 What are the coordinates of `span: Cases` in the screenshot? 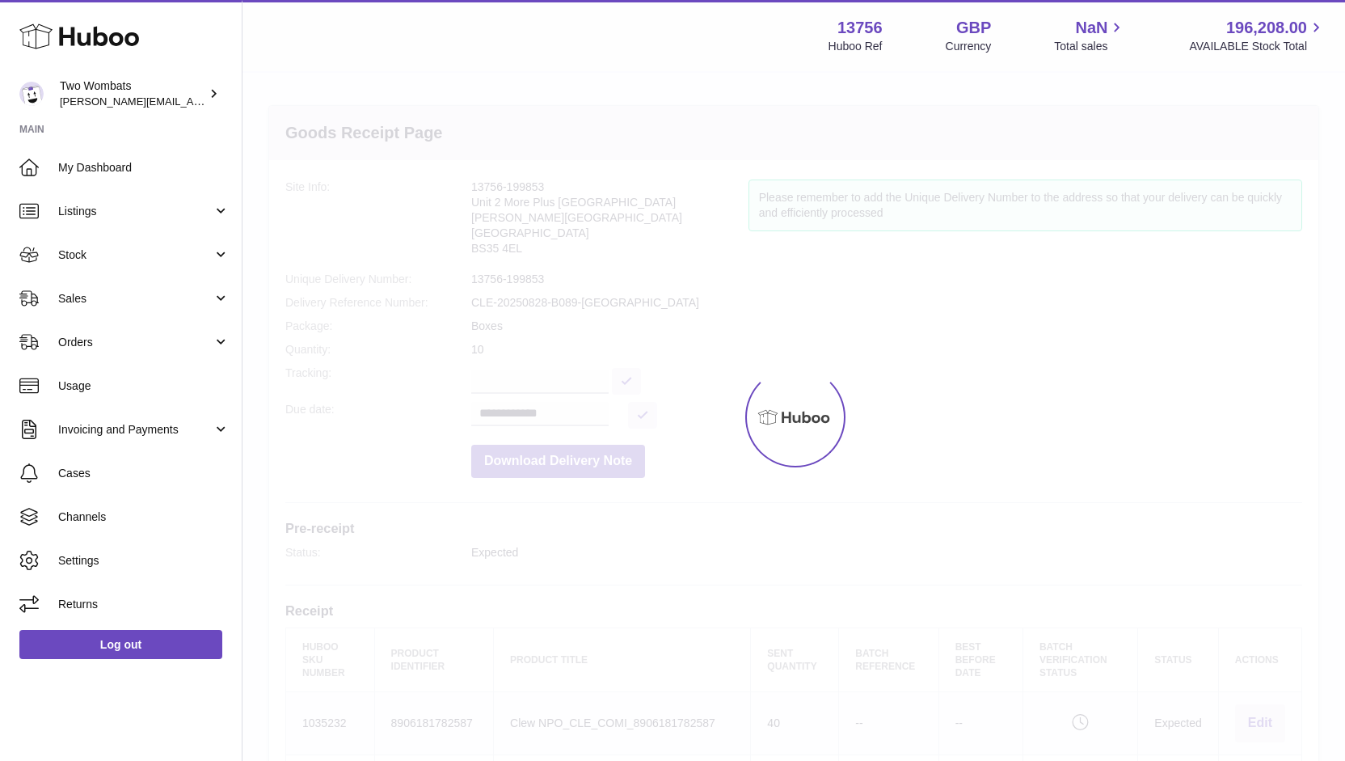 It's located at (144, 473).